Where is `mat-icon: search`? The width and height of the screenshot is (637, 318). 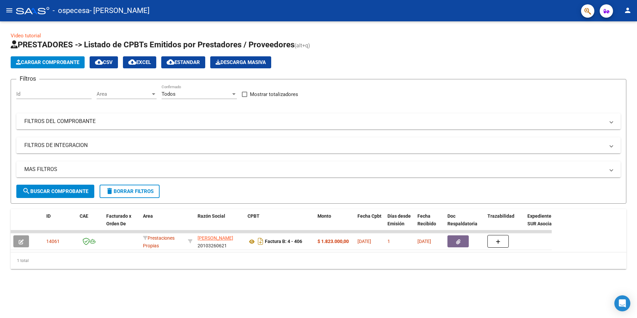 mat-icon: search is located at coordinates (26, 191).